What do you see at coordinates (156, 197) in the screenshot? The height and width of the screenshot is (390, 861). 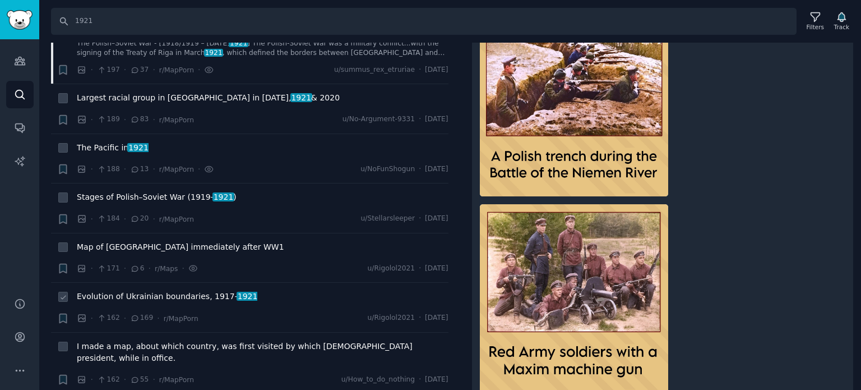 I see `a: Stages of Polish–Soviet War (1919-1921)` at bounding box center [156, 197].